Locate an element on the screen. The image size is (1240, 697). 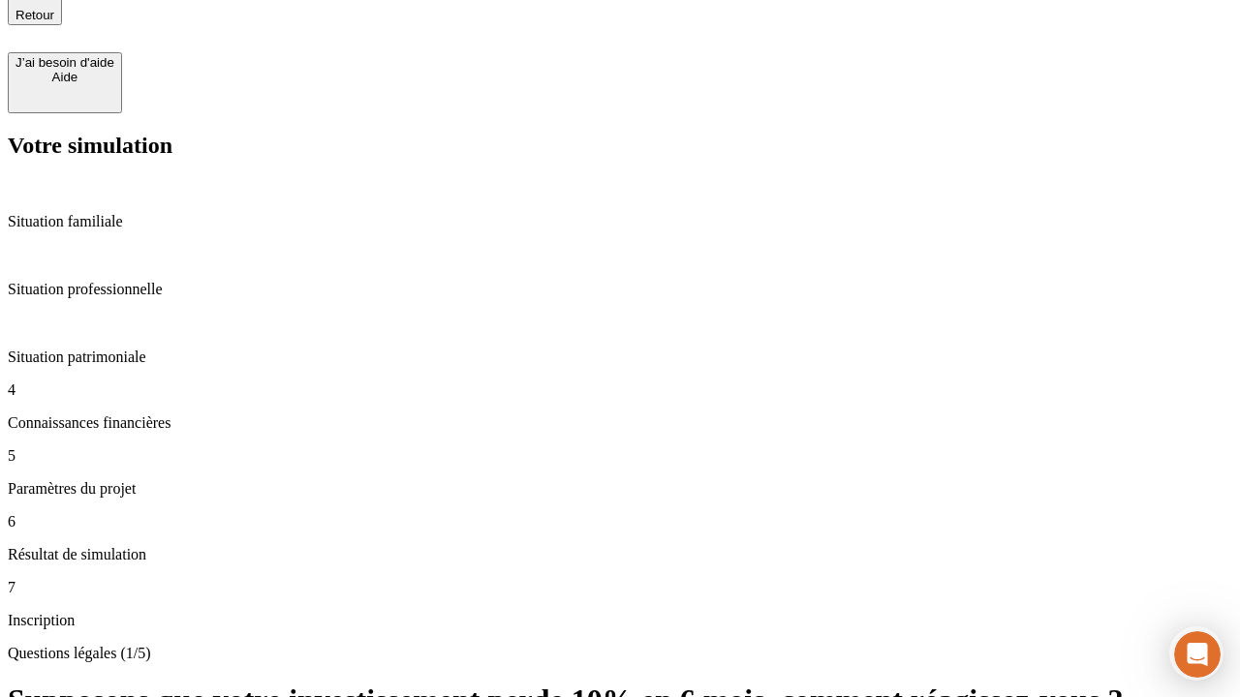
p: 7 is located at coordinates (620, 588).